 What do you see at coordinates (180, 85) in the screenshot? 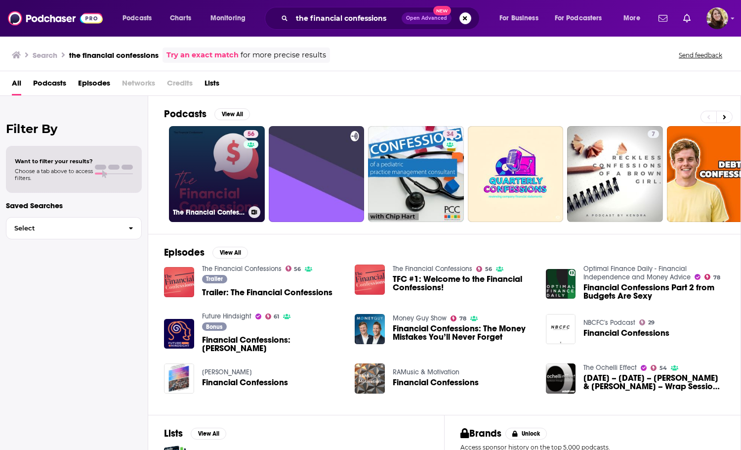
I see `span: Credits` at bounding box center [180, 85].